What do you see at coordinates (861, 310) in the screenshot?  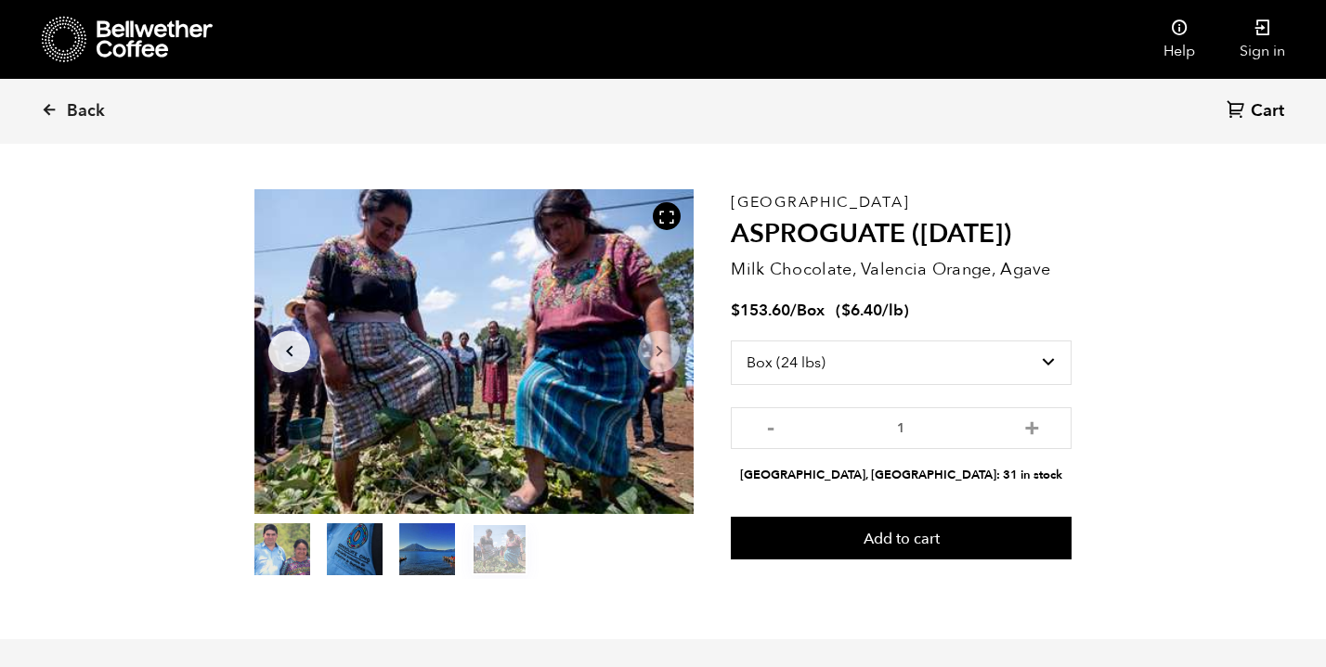 I see `bdi: 6.40` at bounding box center [861, 310].